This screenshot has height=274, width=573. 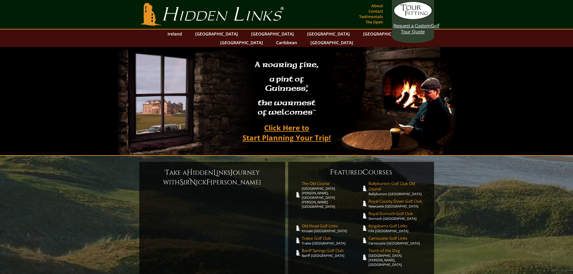 What do you see at coordinates (331, 251) in the screenshot?
I see `span: Banff Springs Golf Club` at bounding box center [331, 251].